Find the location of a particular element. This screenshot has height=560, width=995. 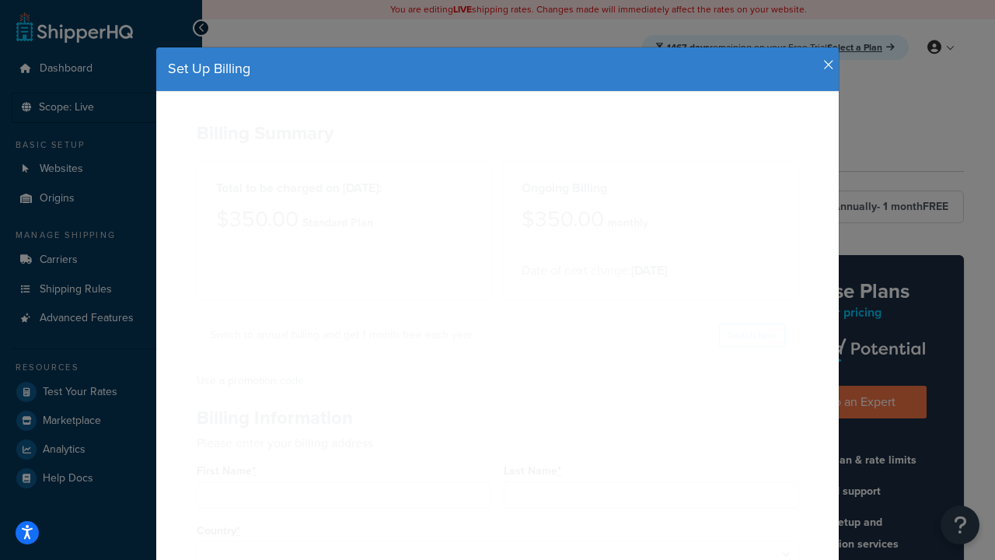

label: First Name is located at coordinates (226, 471).